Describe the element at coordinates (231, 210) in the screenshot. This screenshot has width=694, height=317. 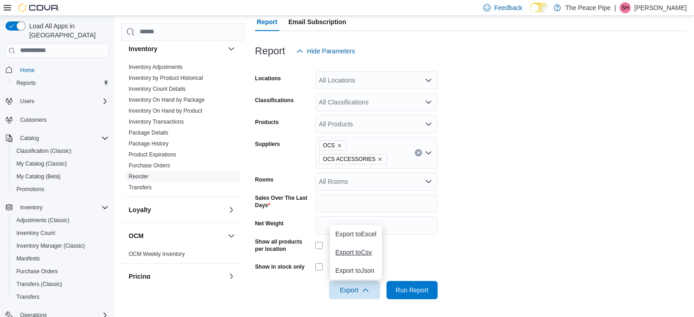
I see `button: Loyalty` at that location.